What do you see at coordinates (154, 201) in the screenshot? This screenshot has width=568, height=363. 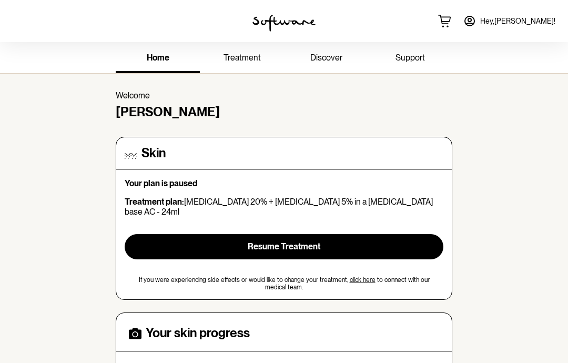 I see `strong: Treatment plan:` at bounding box center [154, 201].